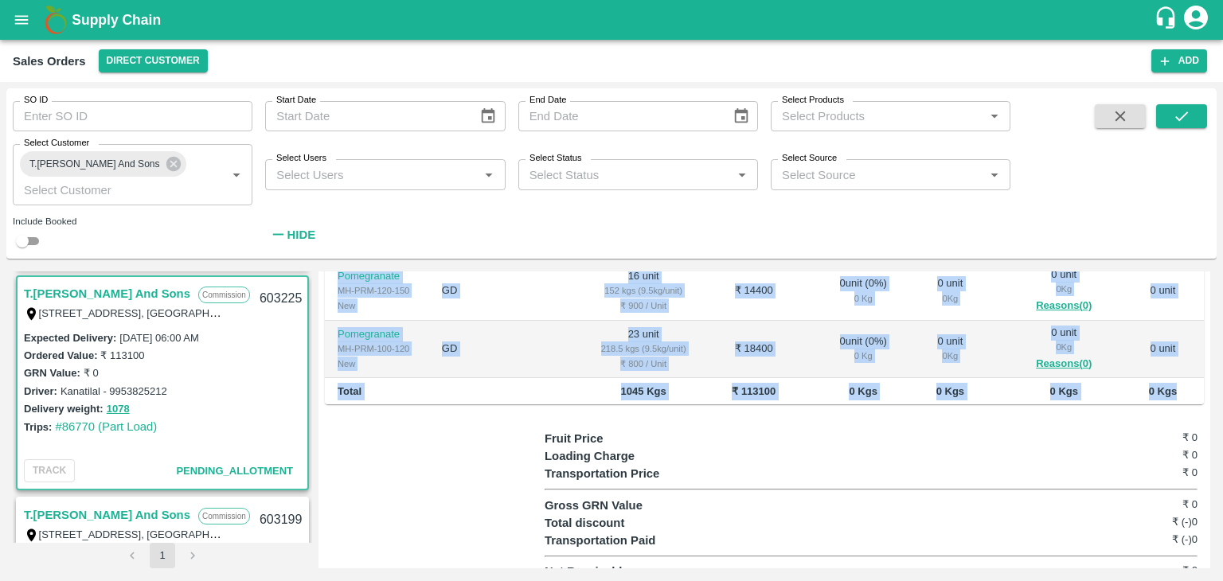 The image size is (1223, 581). What do you see at coordinates (626, 572) in the screenshot?
I see `p: Net Receivables` at bounding box center [626, 572].